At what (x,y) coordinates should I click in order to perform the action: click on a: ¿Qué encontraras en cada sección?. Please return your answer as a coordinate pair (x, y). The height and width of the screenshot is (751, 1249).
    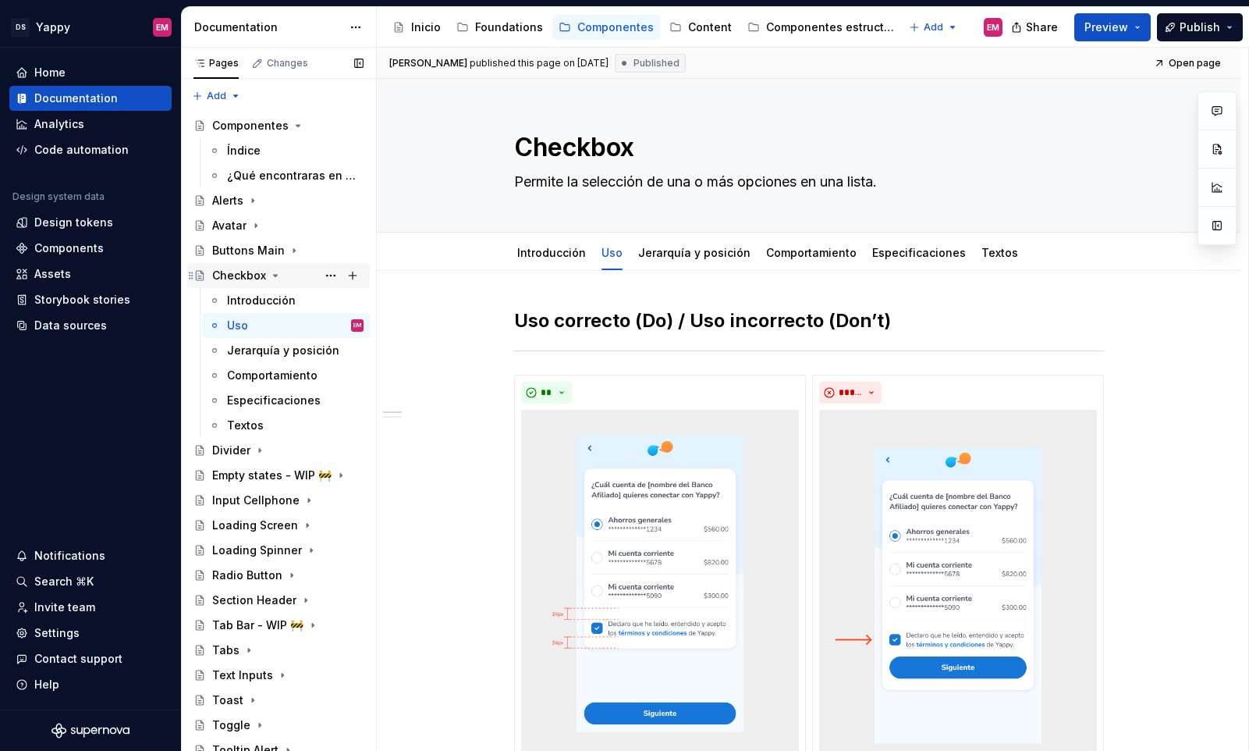
    Looking at the image, I should click on (286, 176).